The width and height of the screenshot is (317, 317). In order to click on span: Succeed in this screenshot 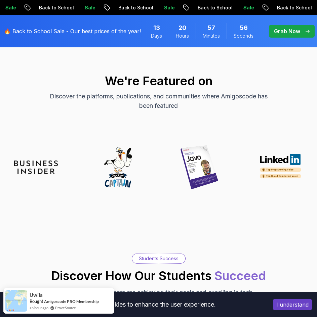, I will do `click(240, 276)`.